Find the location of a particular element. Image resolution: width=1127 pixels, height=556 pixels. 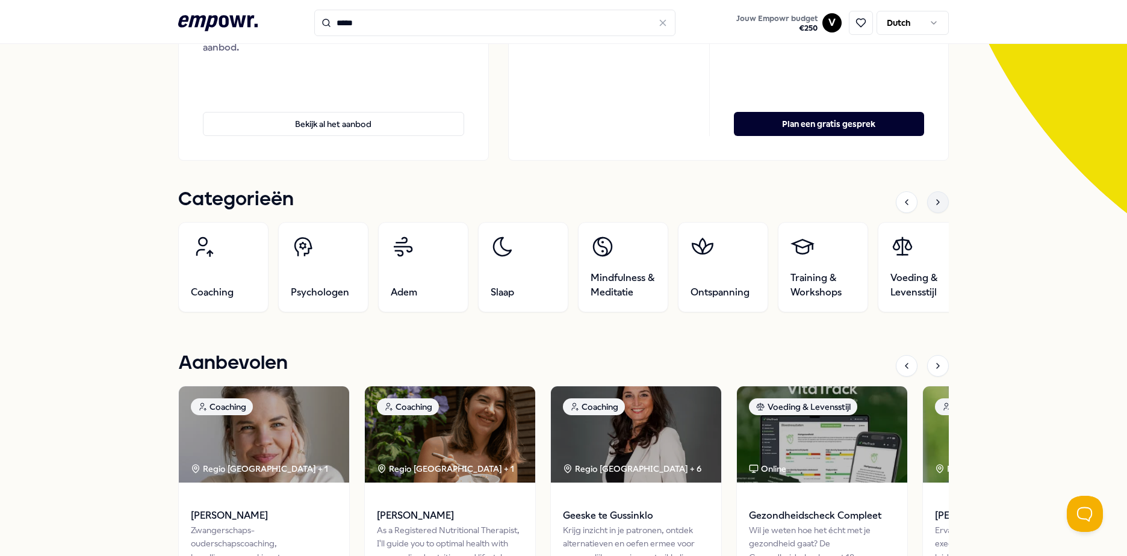

button: Plan een gratis gesprek is located at coordinates (829, 124).